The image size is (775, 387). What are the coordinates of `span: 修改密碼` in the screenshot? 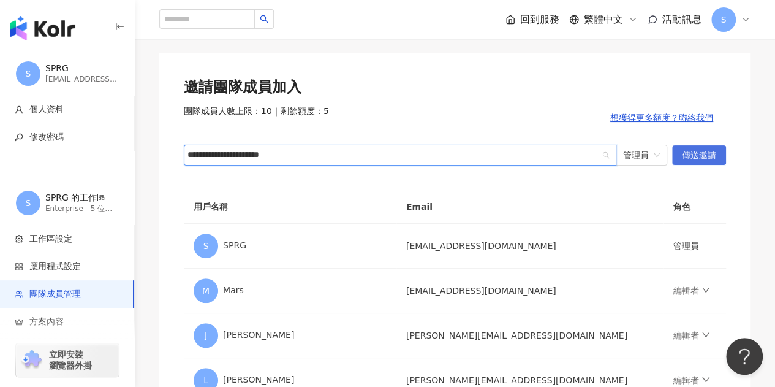 It's located at (47, 137).